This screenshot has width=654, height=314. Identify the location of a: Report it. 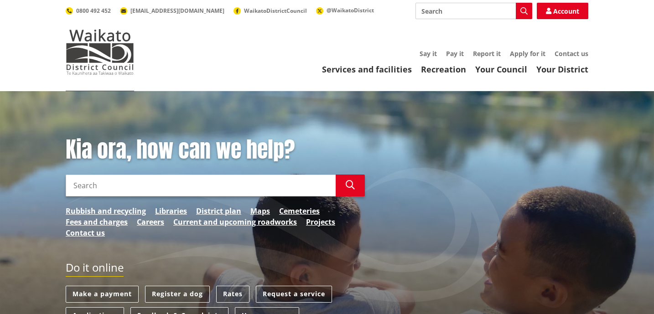
(486, 53).